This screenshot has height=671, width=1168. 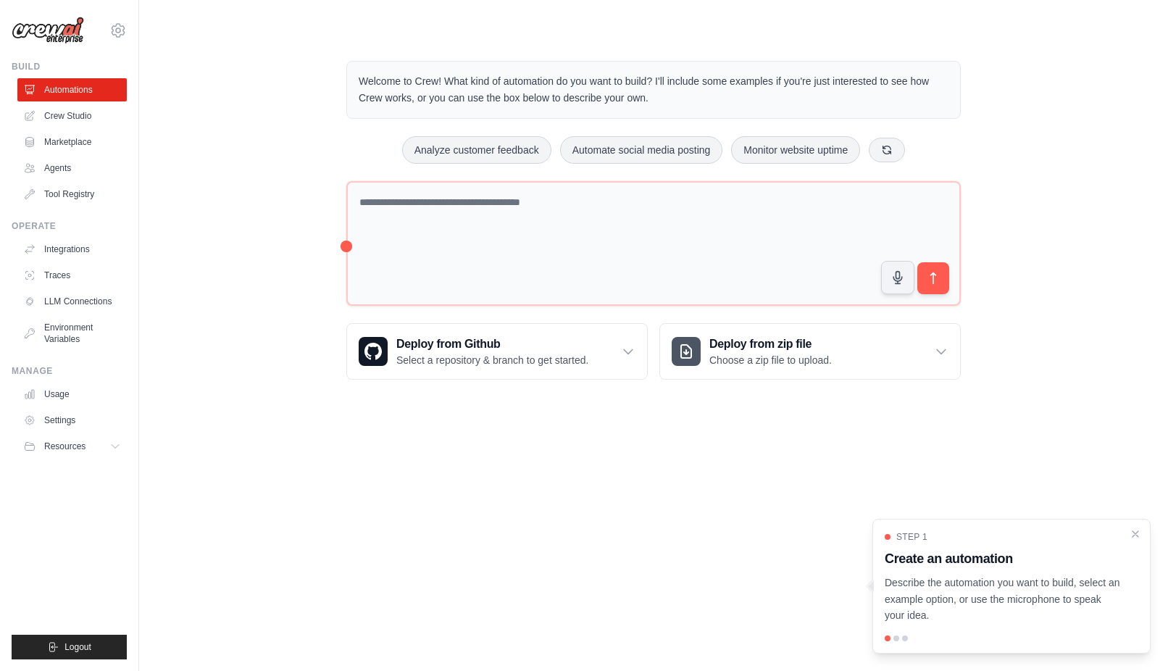 I want to click on div: Build, so click(x=69, y=67).